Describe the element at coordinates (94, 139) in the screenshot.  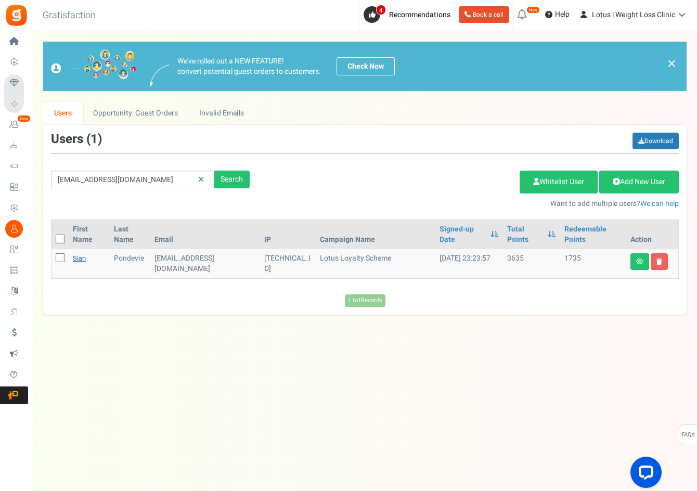
I see `span: 1` at that location.